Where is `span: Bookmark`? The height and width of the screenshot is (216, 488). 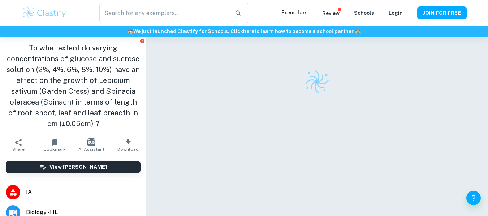 span: Bookmark is located at coordinates (55, 150).